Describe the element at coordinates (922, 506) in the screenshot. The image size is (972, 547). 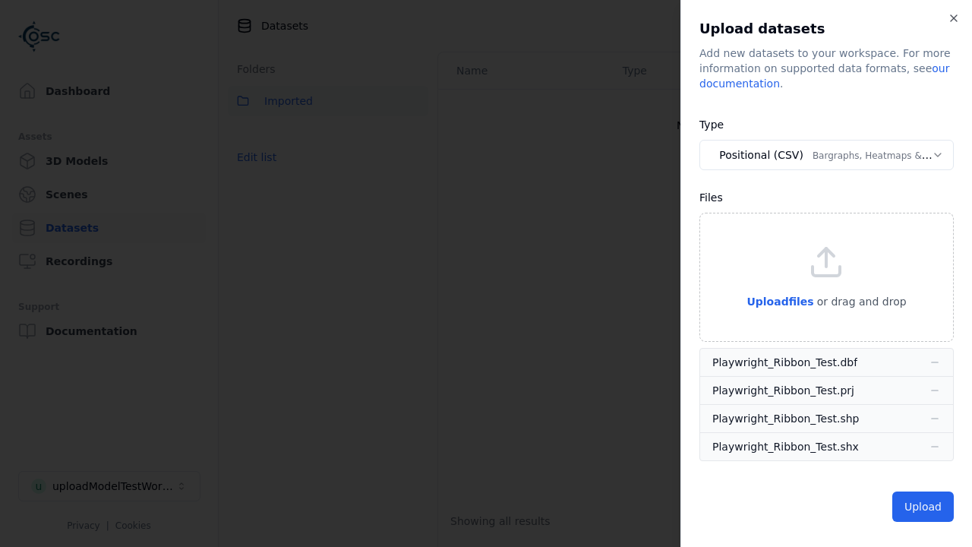
I see `button: Upload` at that location.